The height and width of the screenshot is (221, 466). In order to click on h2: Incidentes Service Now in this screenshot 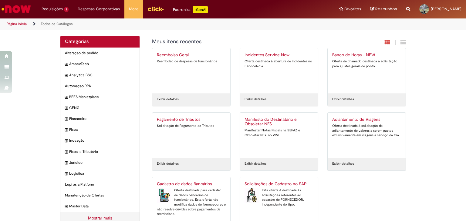, I will do `click(279, 55)`.